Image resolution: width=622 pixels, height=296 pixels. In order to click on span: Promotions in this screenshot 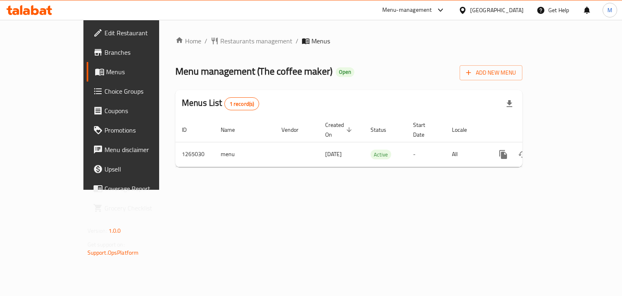, I will do `click(143, 130)`.